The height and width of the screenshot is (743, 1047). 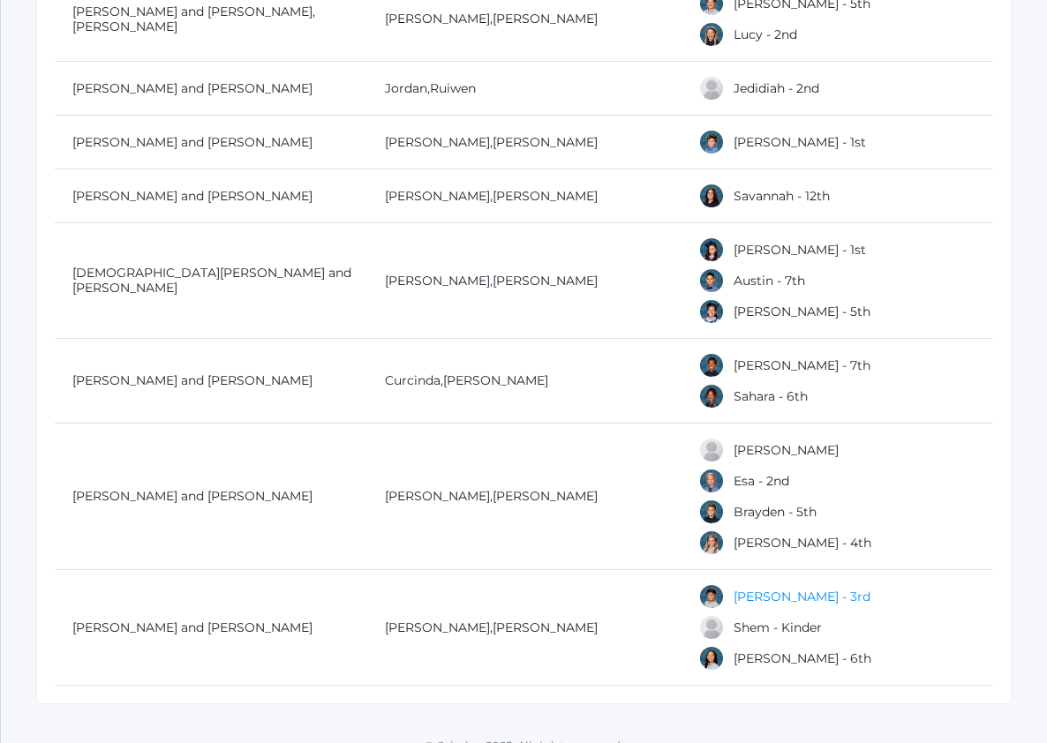 What do you see at coordinates (711, 597) in the screenshot?
I see `div: Owen Zeller` at bounding box center [711, 597].